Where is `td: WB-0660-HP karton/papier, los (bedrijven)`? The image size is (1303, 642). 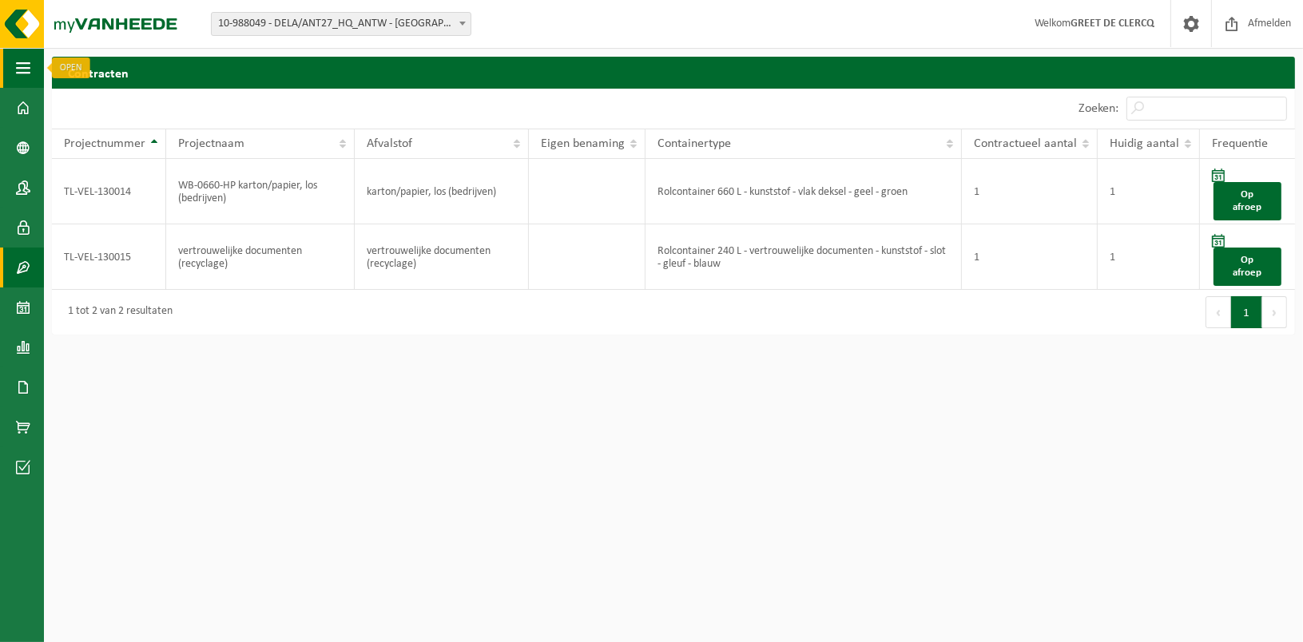 td: WB-0660-HP karton/papier, los (bedrijven) is located at coordinates (260, 192).